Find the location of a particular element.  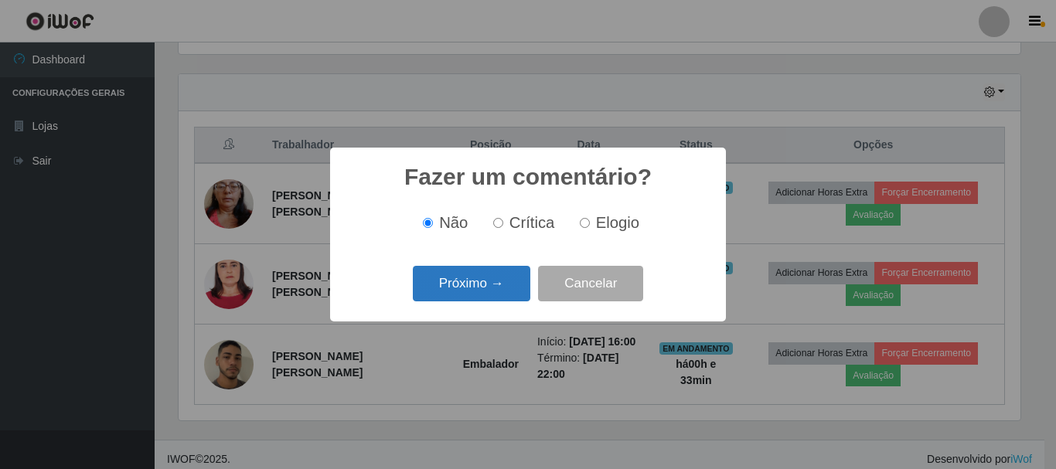

span: Crítica is located at coordinates (532, 223).